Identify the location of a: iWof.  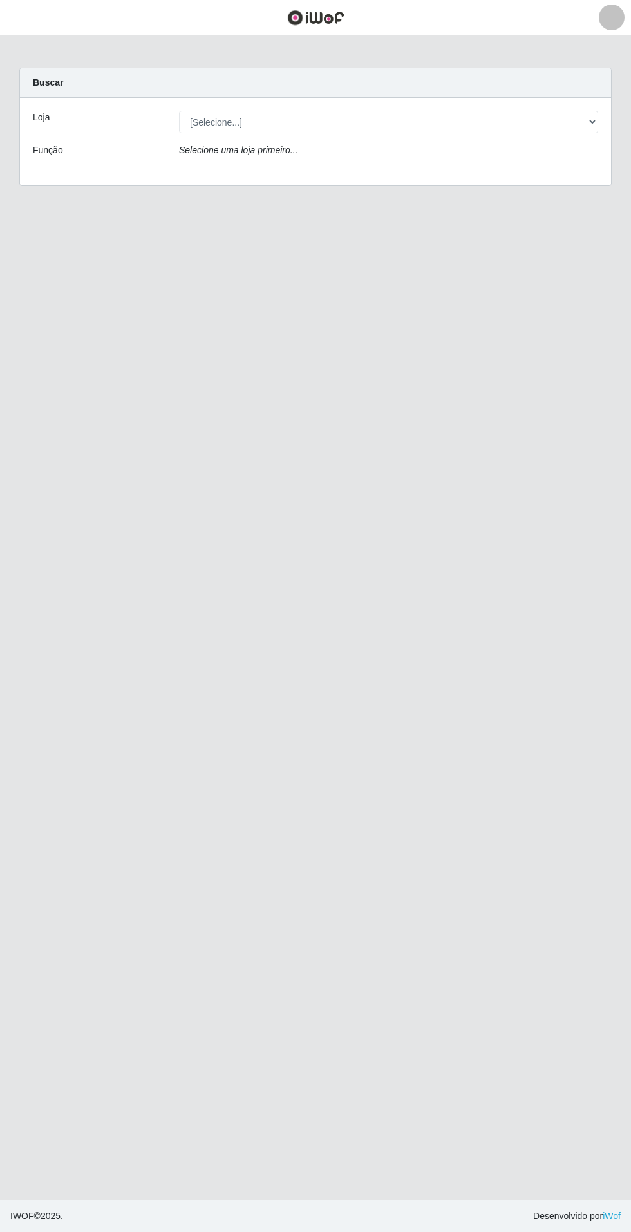
(612, 1216).